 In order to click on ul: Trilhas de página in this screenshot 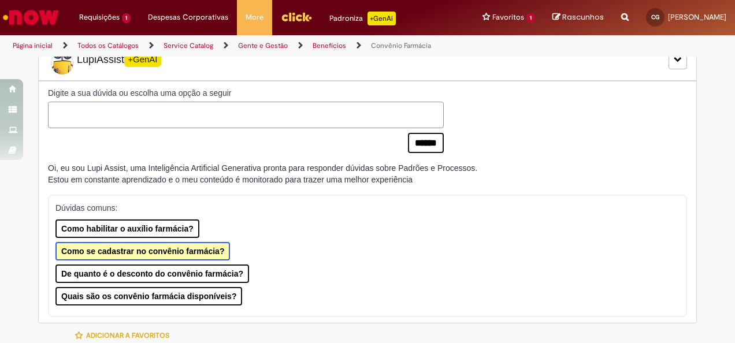, I will do `click(245, 46)`.